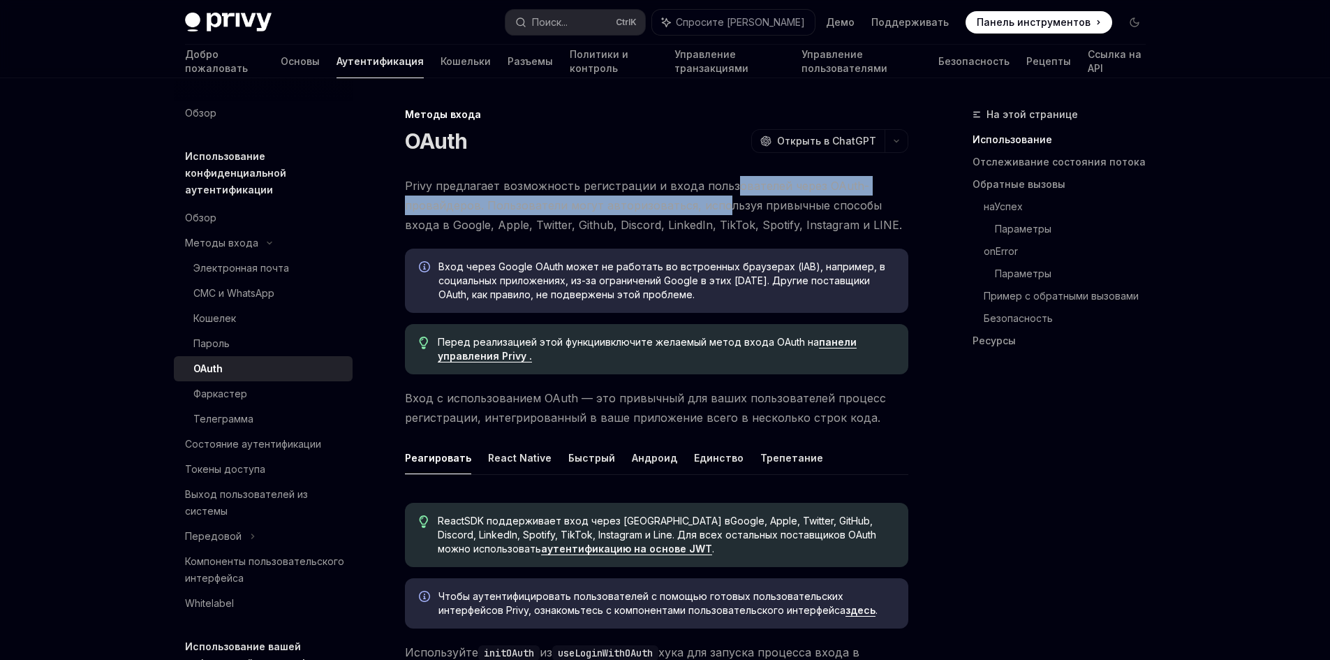  Describe the element at coordinates (519, 457) in the screenshot. I see `font: React Native` at that location.